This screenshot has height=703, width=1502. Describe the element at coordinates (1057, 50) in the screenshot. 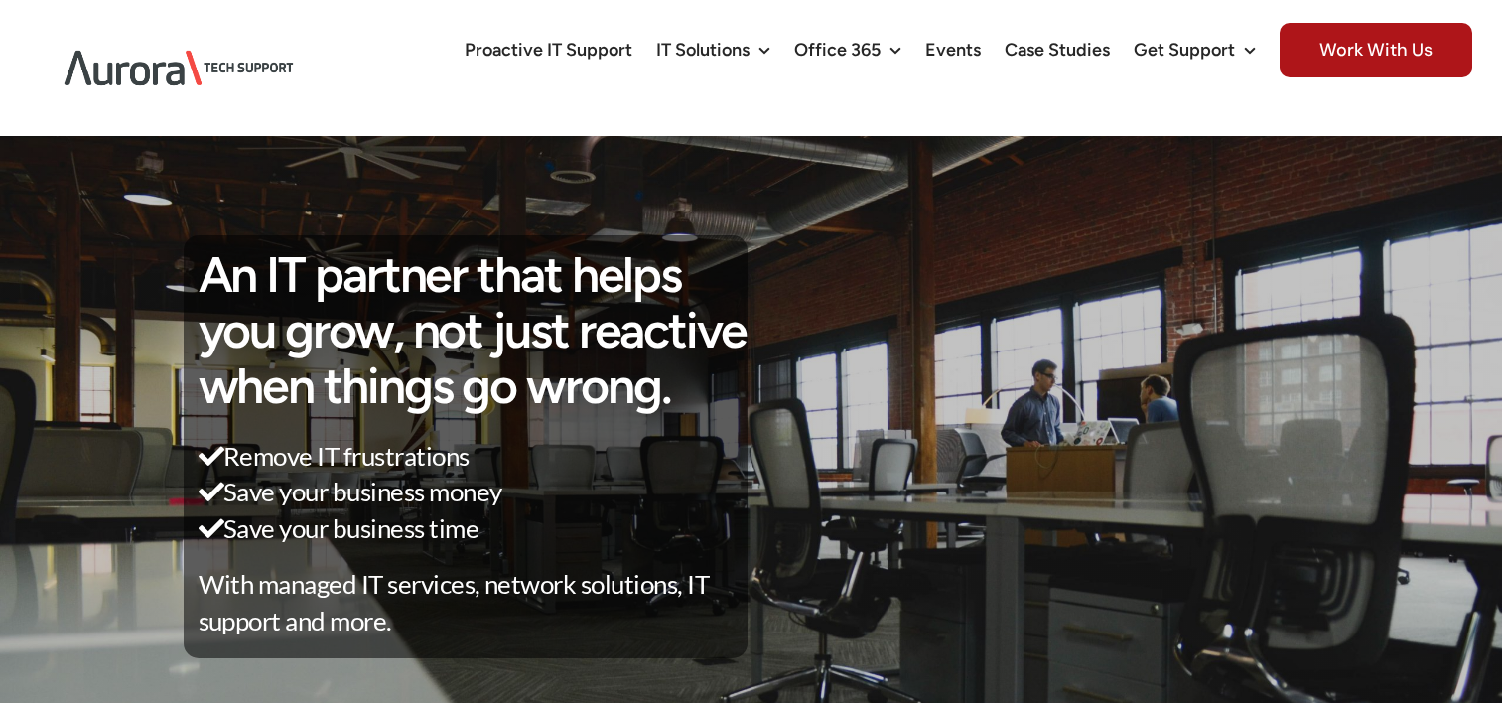

I see `span: Case Studies` at that location.